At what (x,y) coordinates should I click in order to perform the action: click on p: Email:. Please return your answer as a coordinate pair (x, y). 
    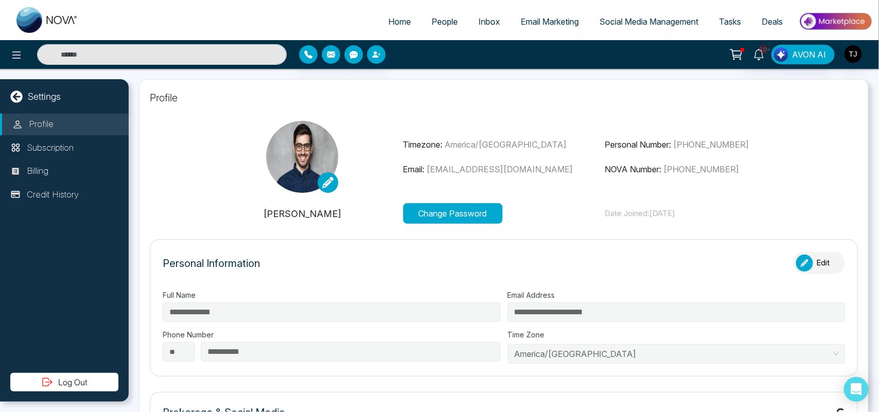
    Looking at the image, I should click on (504, 169).